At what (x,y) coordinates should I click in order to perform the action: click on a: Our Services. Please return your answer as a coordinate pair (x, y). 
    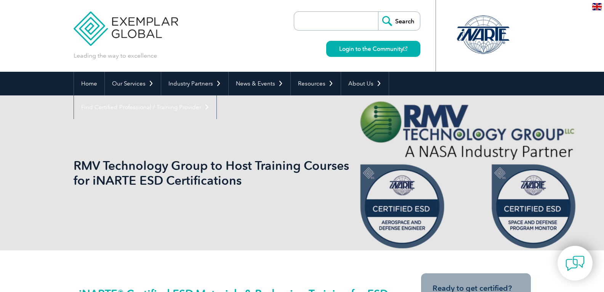
    Looking at the image, I should click on (133, 83).